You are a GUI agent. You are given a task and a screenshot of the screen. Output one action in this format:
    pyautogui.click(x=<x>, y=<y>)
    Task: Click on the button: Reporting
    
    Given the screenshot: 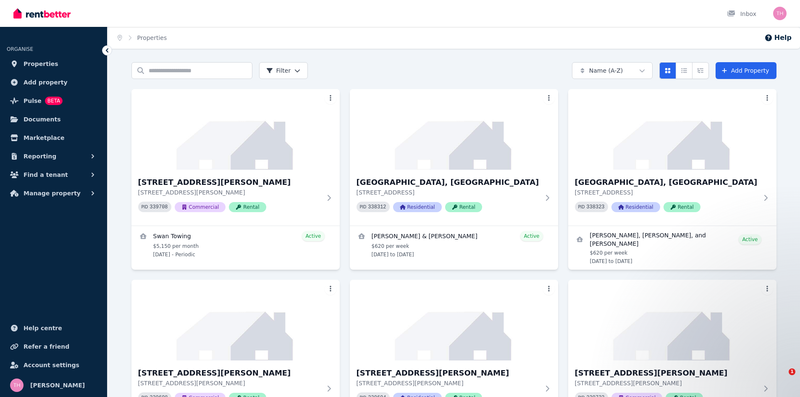 What is the action you would take?
    pyautogui.click(x=53, y=156)
    